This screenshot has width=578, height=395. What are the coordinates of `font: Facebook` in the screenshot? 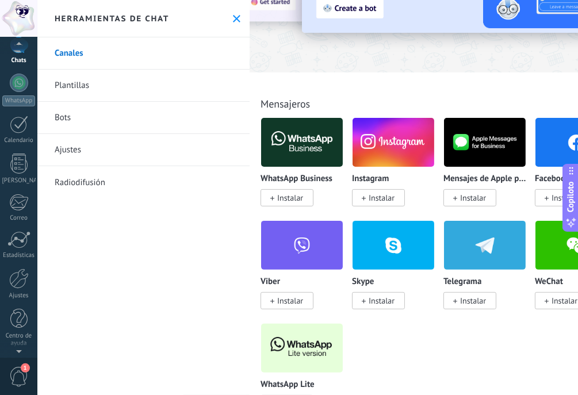 It's located at (552, 178).